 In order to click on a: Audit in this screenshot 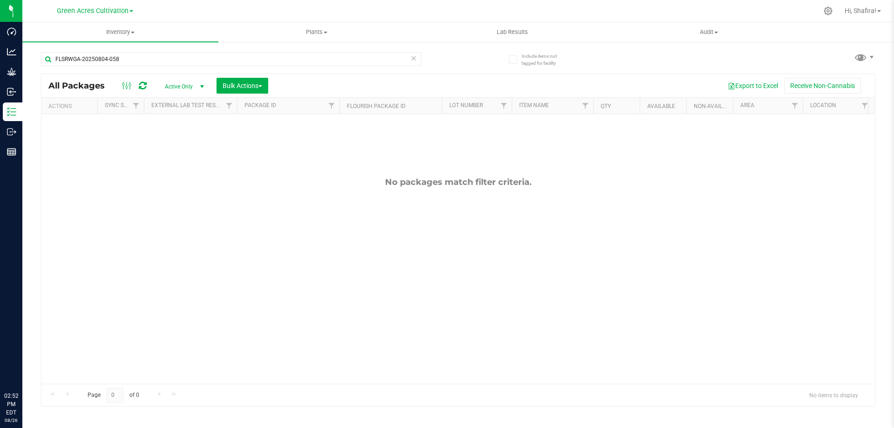, I will do `click(709, 32)`.